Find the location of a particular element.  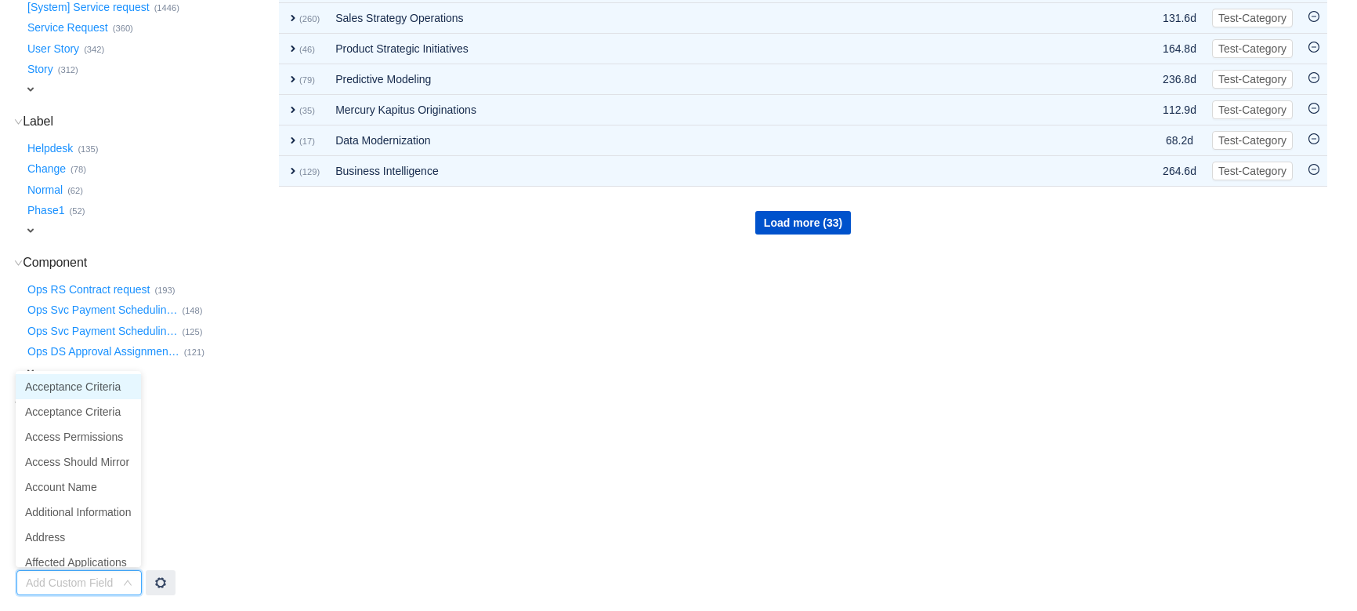

h3: Component is located at coordinates (150, 263).